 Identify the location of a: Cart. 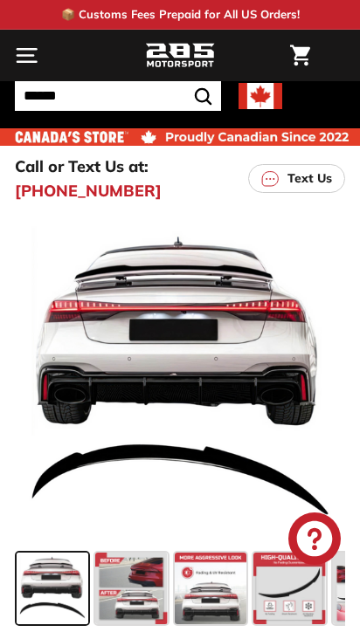
(300, 55).